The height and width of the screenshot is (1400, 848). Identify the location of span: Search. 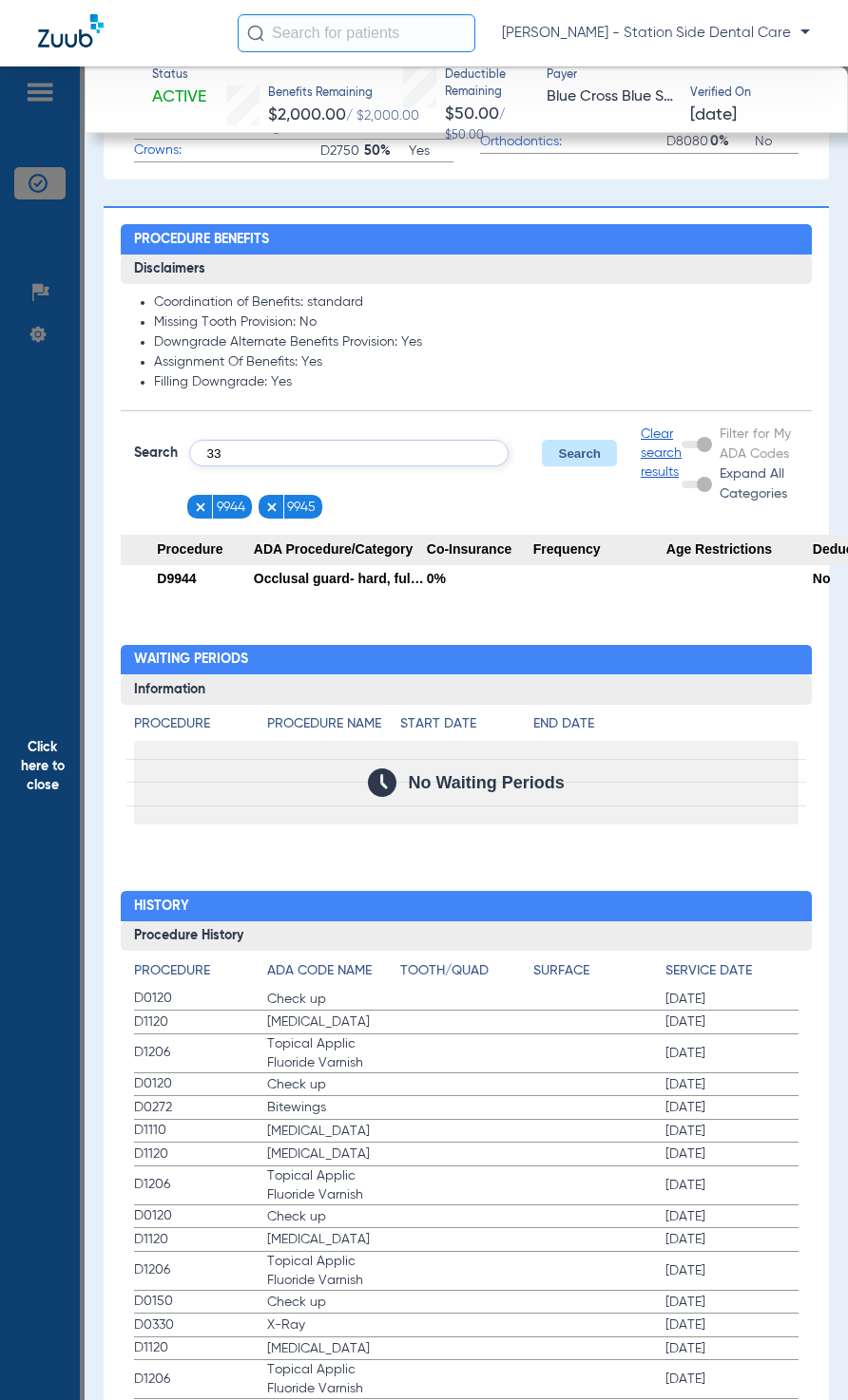
(155, 454).